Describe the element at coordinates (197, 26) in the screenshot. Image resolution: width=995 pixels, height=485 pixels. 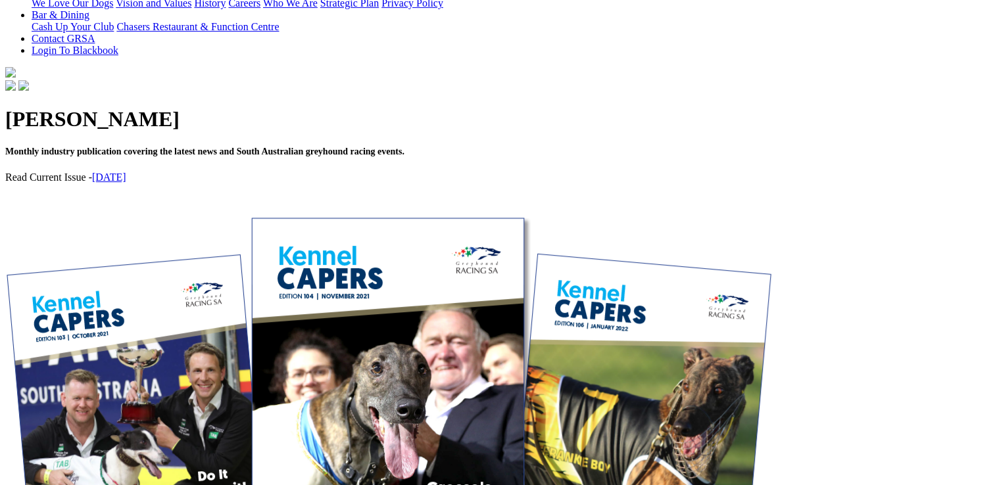
I see `a: Chasers Restaurant & Function Centre` at that location.